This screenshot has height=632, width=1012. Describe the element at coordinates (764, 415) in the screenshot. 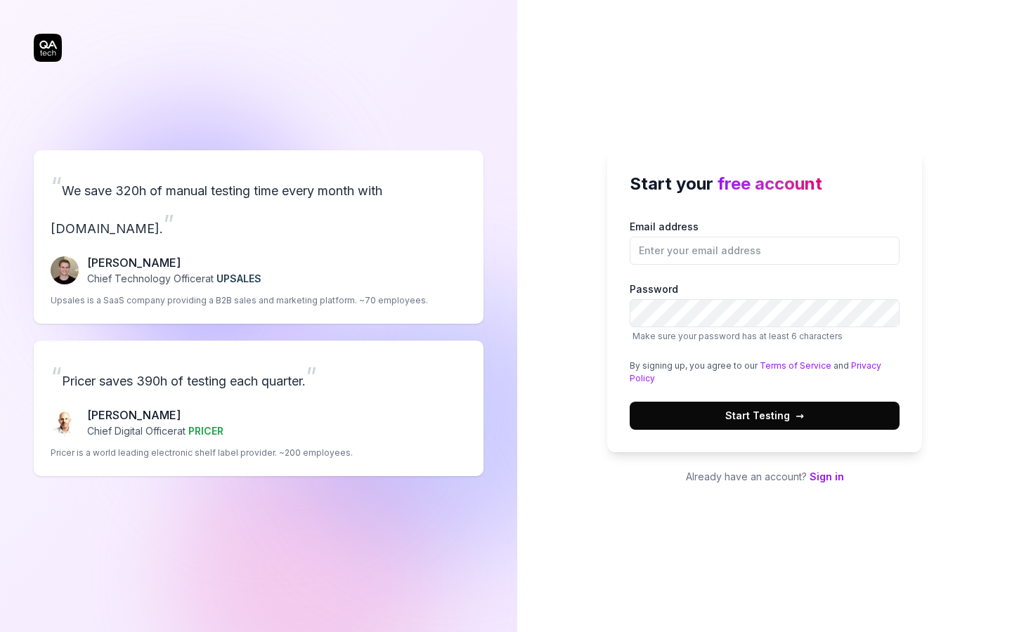

I see `span: Start Testing` at that location.